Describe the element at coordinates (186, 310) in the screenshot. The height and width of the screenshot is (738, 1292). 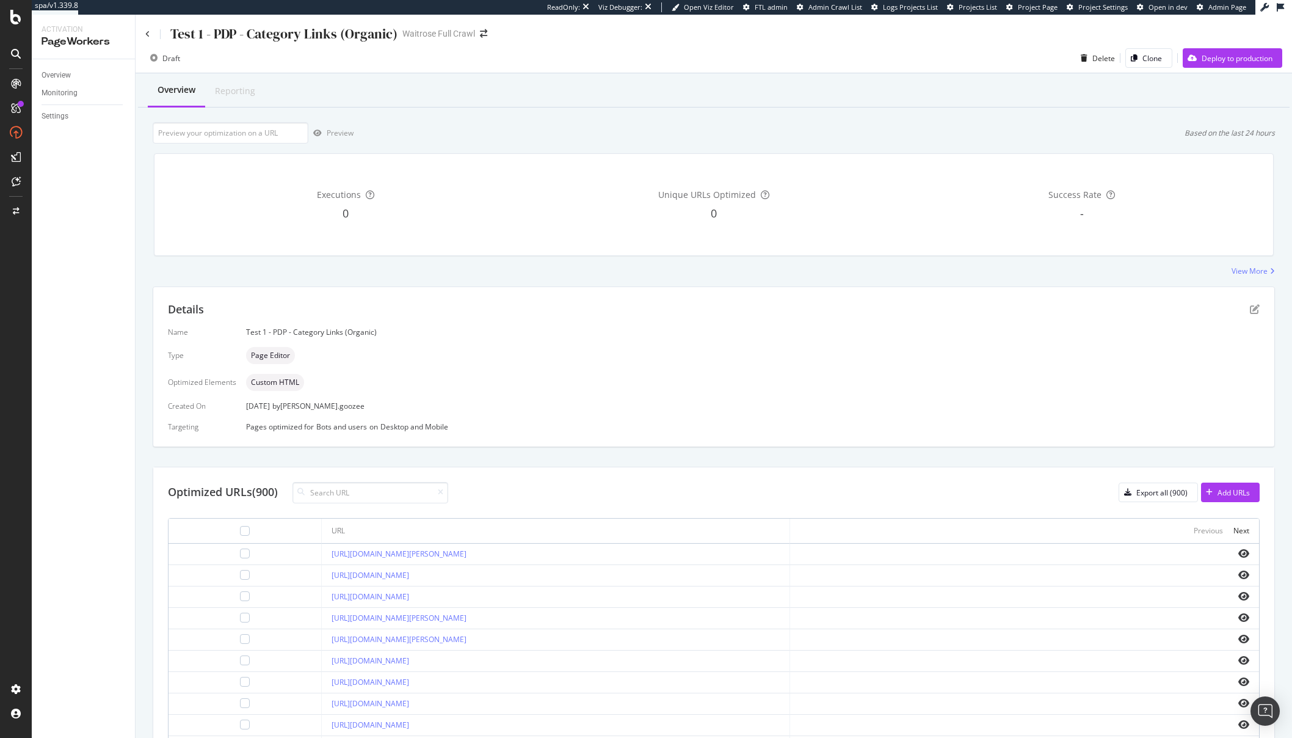
I see `div: Details` at that location.